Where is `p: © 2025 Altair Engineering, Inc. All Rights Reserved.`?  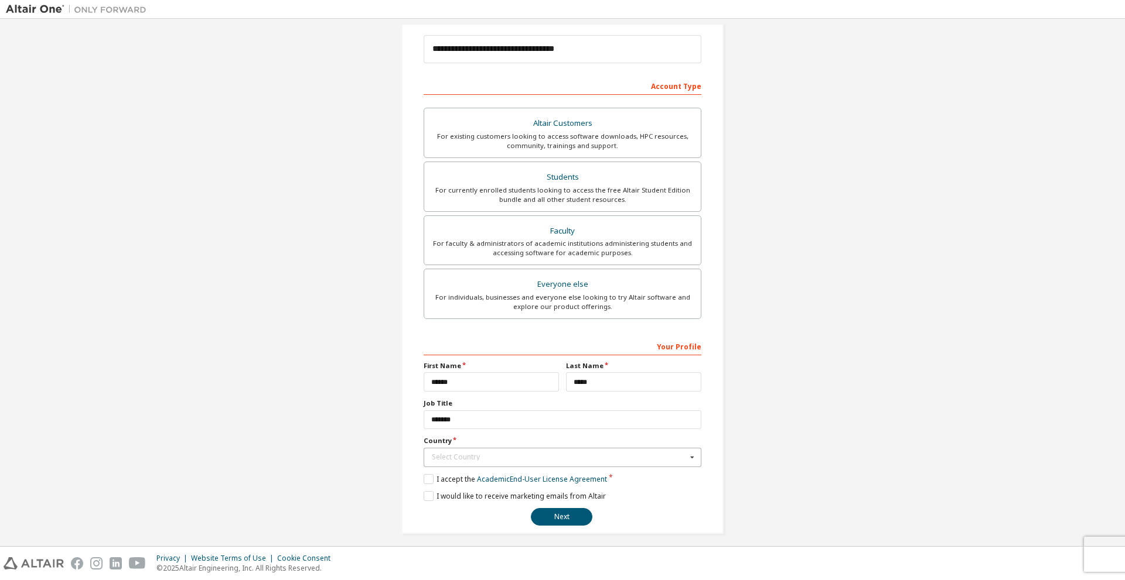
p: © 2025 Altair Engineering, Inc. All Rights Reserved. is located at coordinates (247, 568).